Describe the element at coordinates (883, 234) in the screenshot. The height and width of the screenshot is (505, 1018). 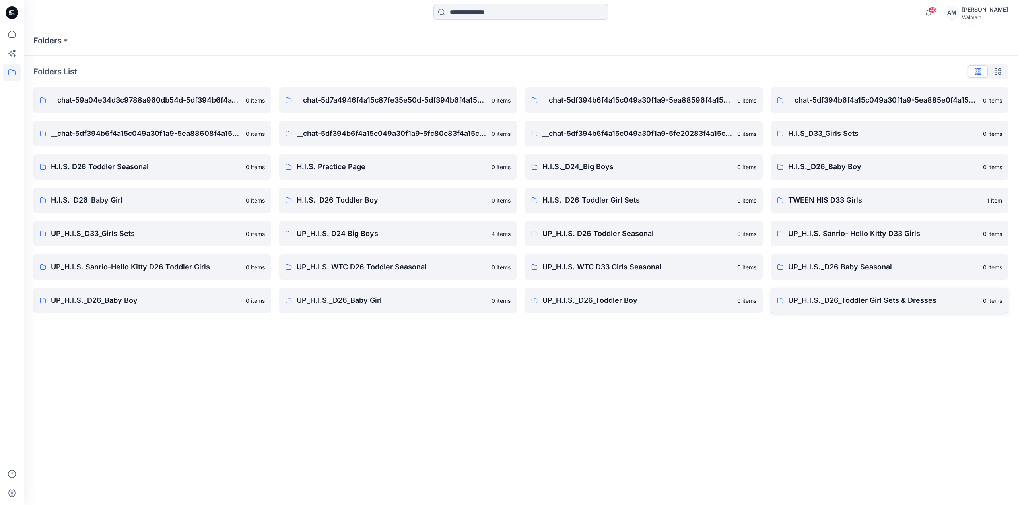
I see `p: UP_H.I.S. Sanrio- Hello Kitty D33 Girls` at that location.